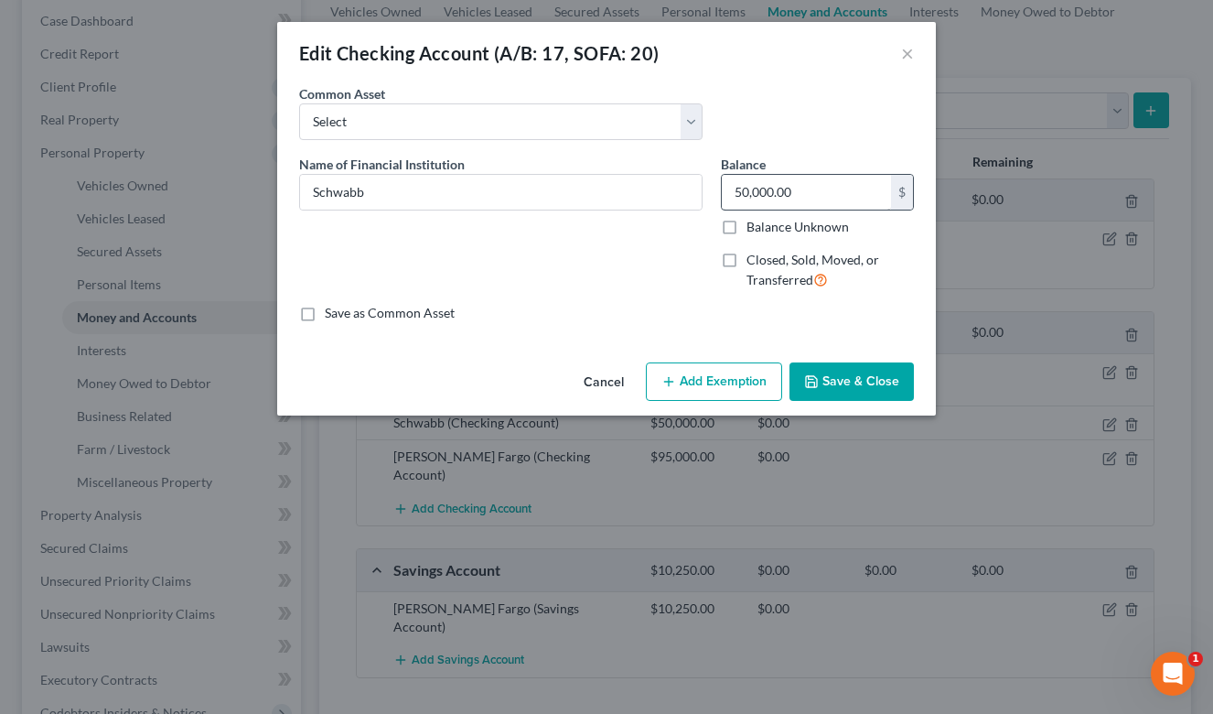 Image resolution: width=1213 pixels, height=714 pixels. What do you see at coordinates (743, 164) in the screenshot?
I see `label: Balance` at bounding box center [743, 164].